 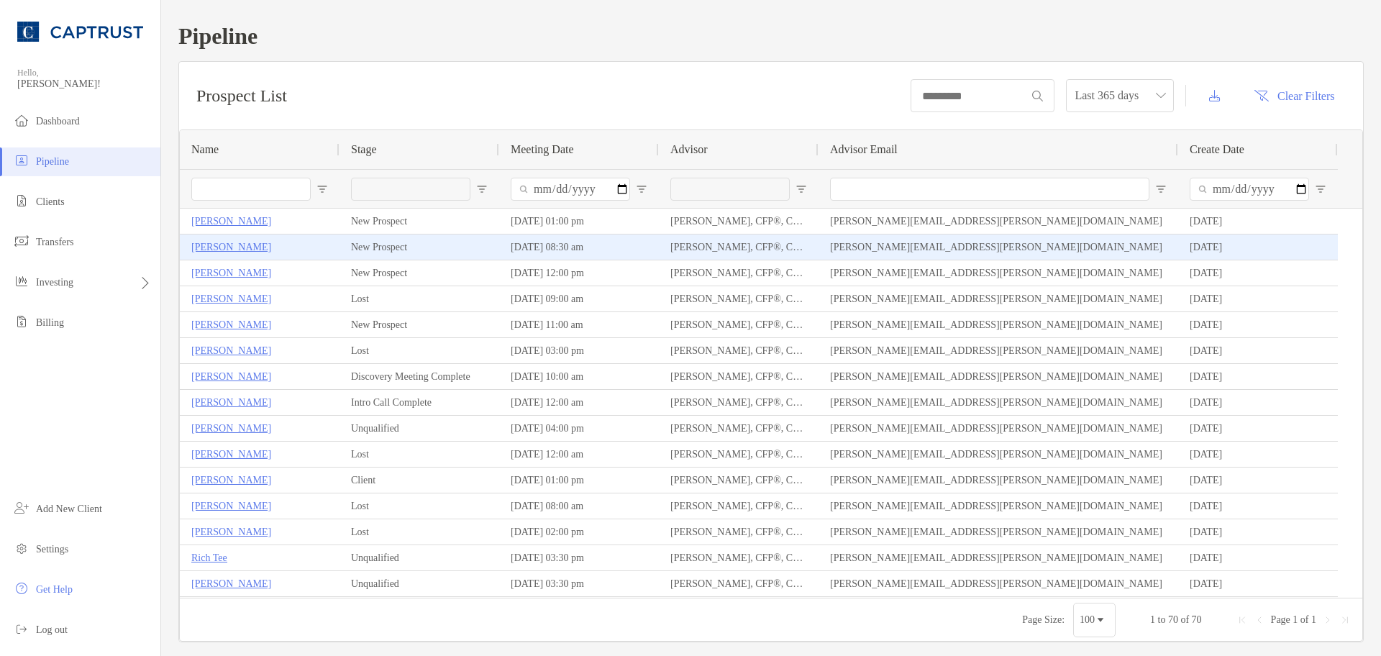 What do you see at coordinates (52, 549) in the screenshot?
I see `span: Settings` at bounding box center [52, 549].